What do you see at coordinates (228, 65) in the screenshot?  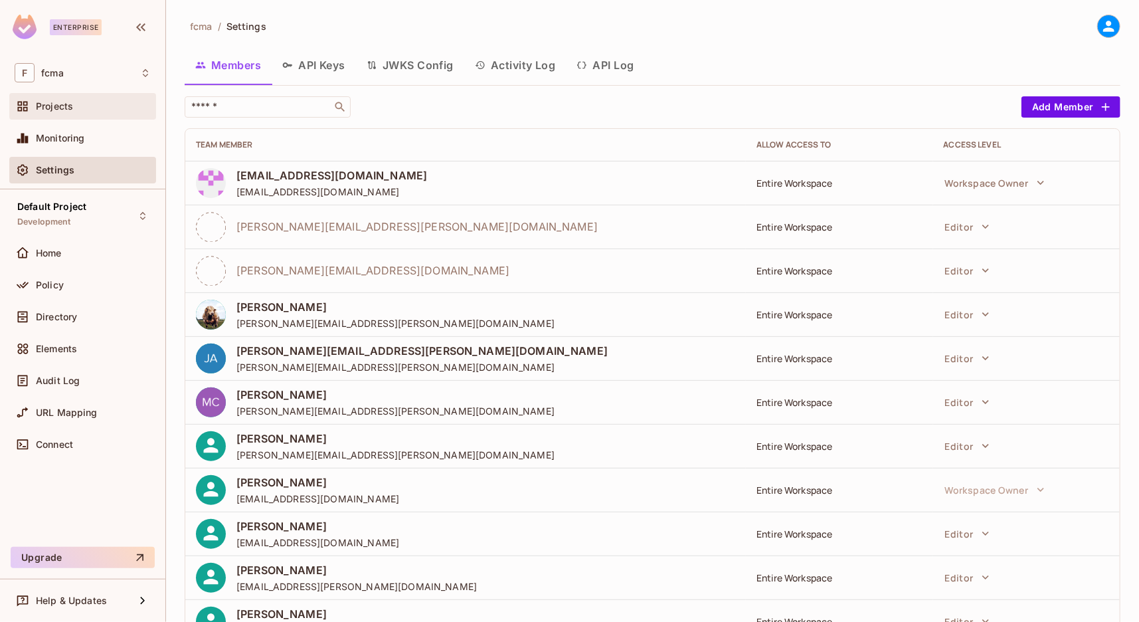 I see `button: Members` at bounding box center [228, 65].